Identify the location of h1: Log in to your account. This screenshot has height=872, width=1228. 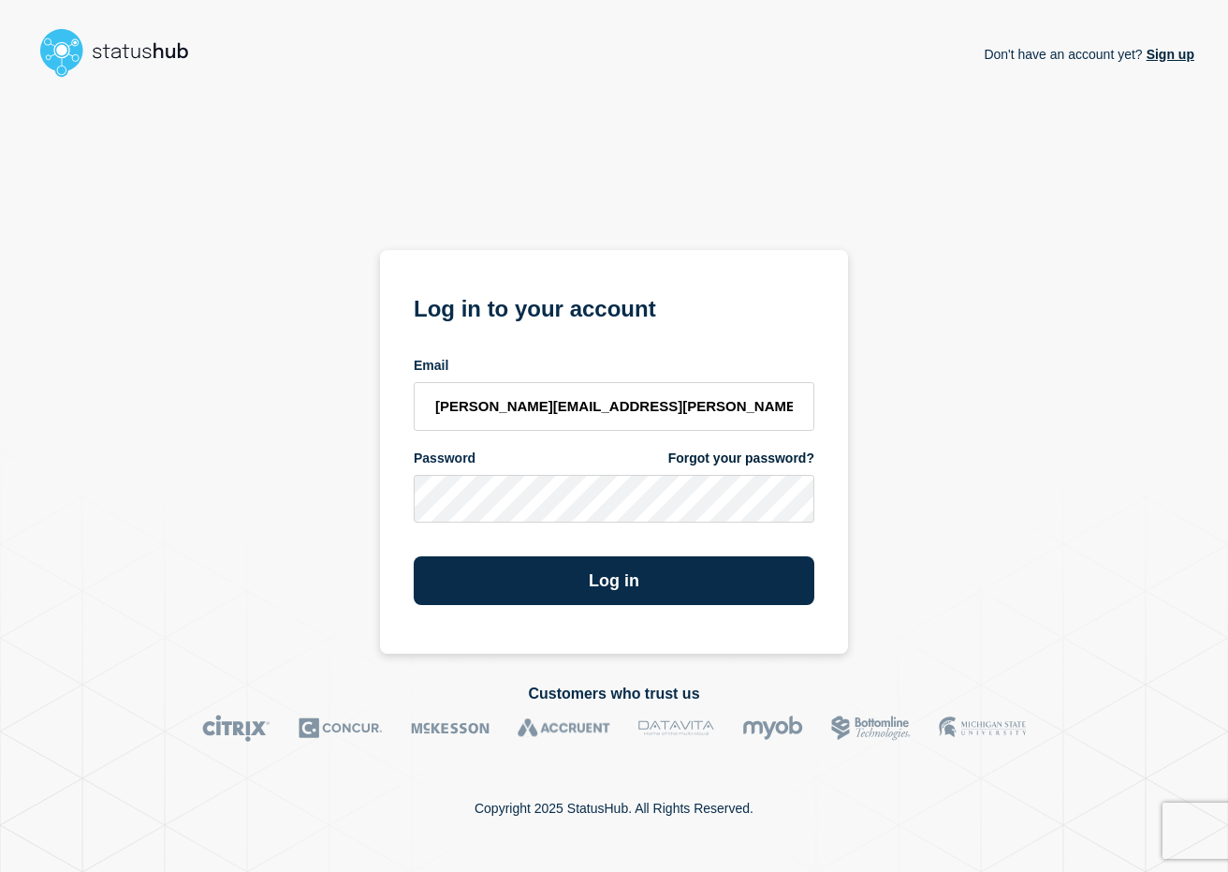
(614, 306).